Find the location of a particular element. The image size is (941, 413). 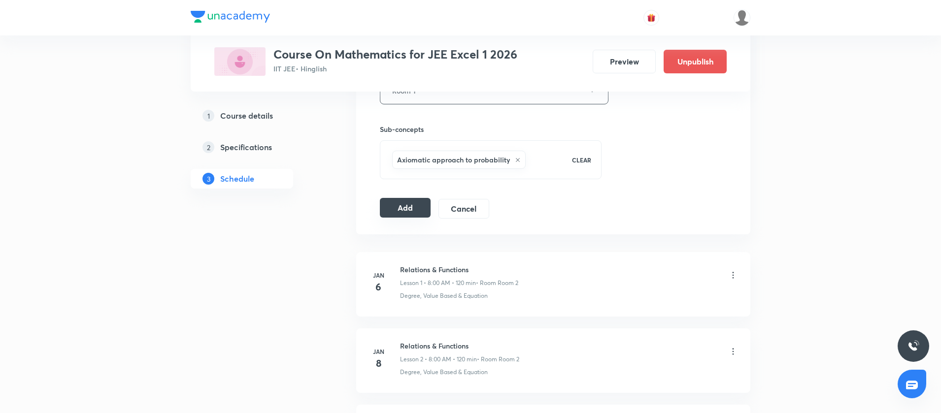

img: Company Logo is located at coordinates (230, 17).